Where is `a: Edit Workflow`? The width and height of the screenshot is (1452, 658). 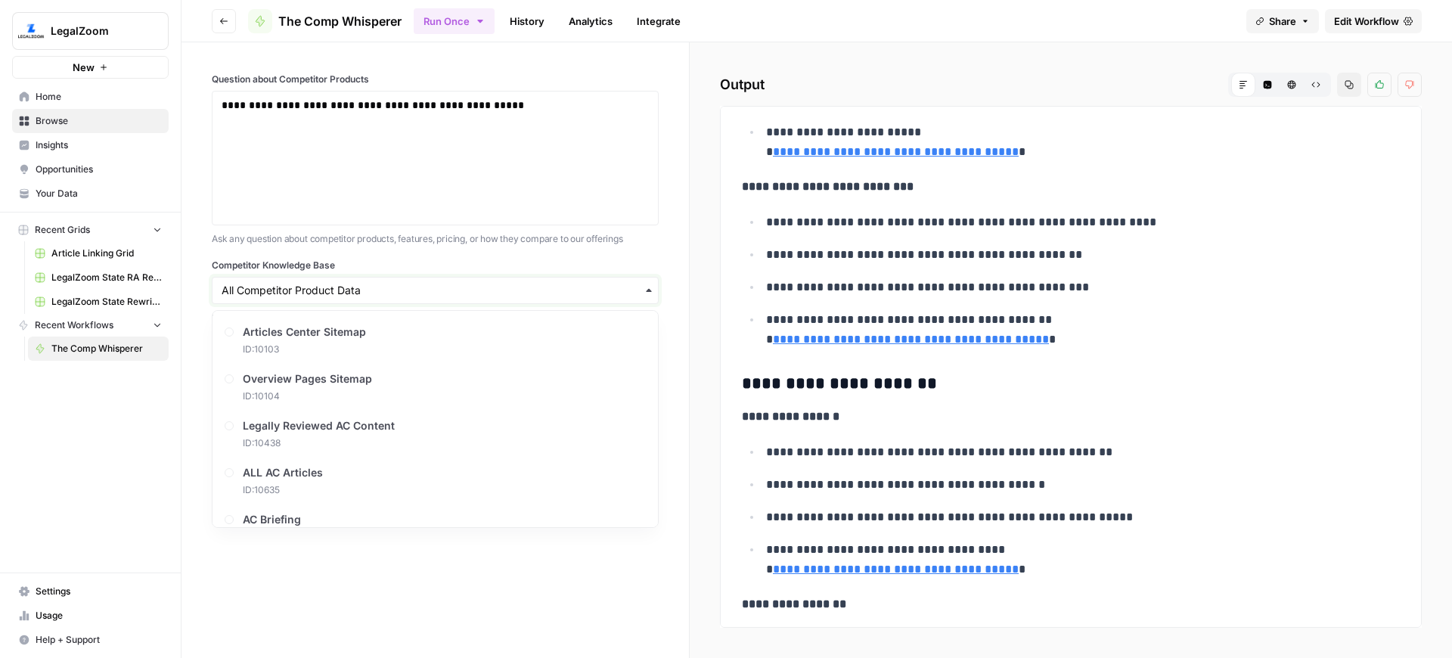
a: Edit Workflow is located at coordinates (1374, 21).